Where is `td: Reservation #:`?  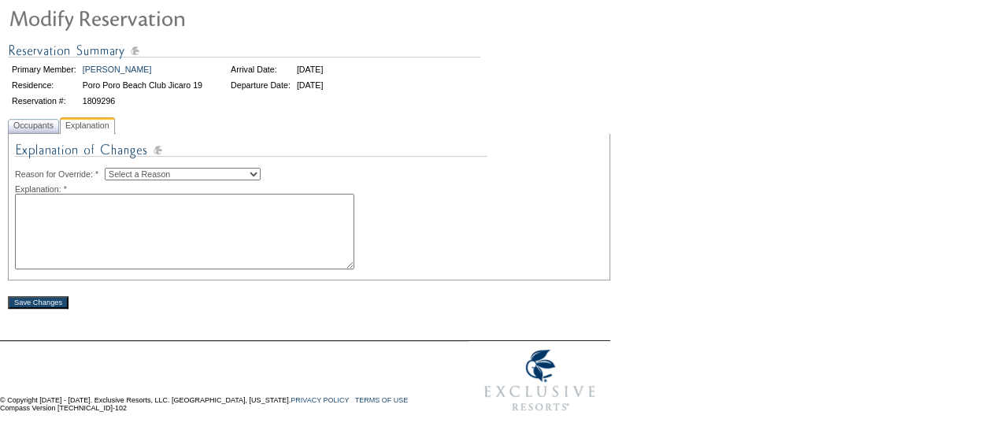
td: Reservation #: is located at coordinates (44, 101).